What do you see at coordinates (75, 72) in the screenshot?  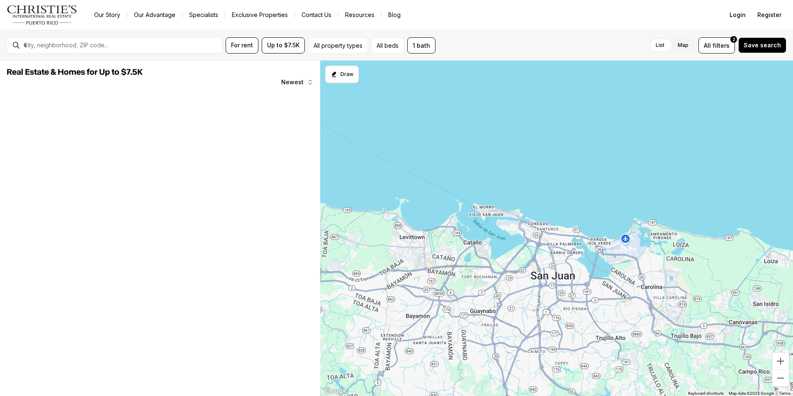 I see `span: Real Estate & Homes for Up to $7.5K` at bounding box center [75, 72].